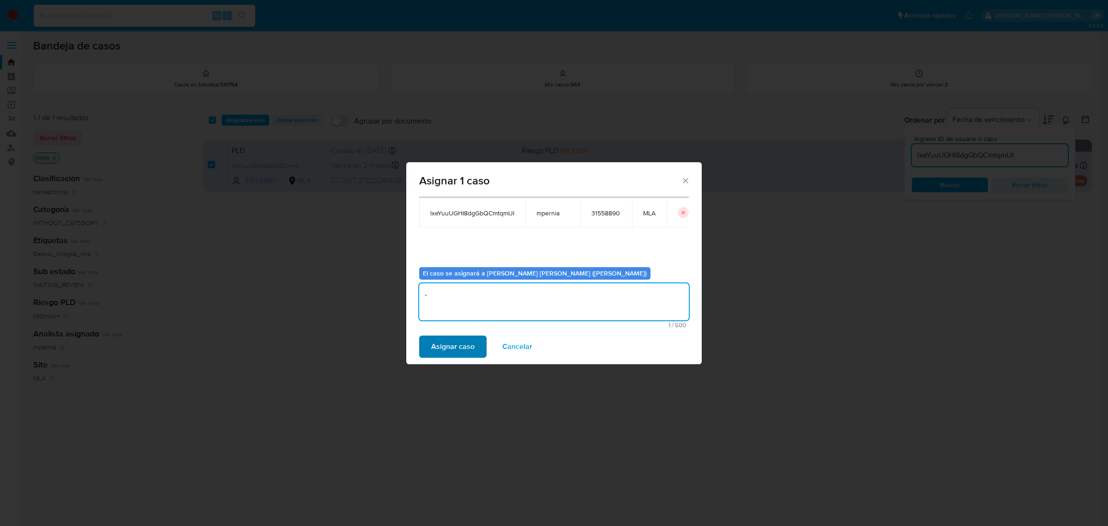 This screenshot has width=1108, height=526. What do you see at coordinates (683, 212) in the screenshot?
I see `button: icon-button` at bounding box center [683, 212].